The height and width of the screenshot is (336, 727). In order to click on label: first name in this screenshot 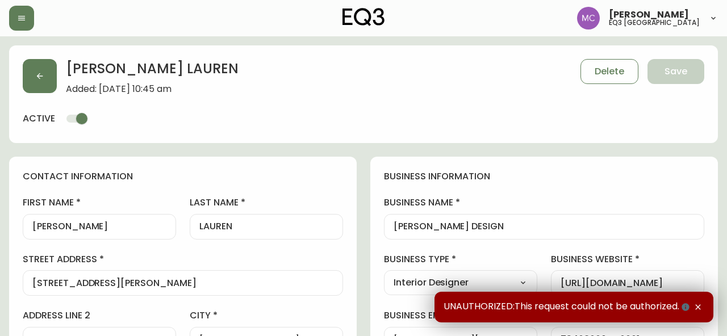, I will do `click(99, 203)`.